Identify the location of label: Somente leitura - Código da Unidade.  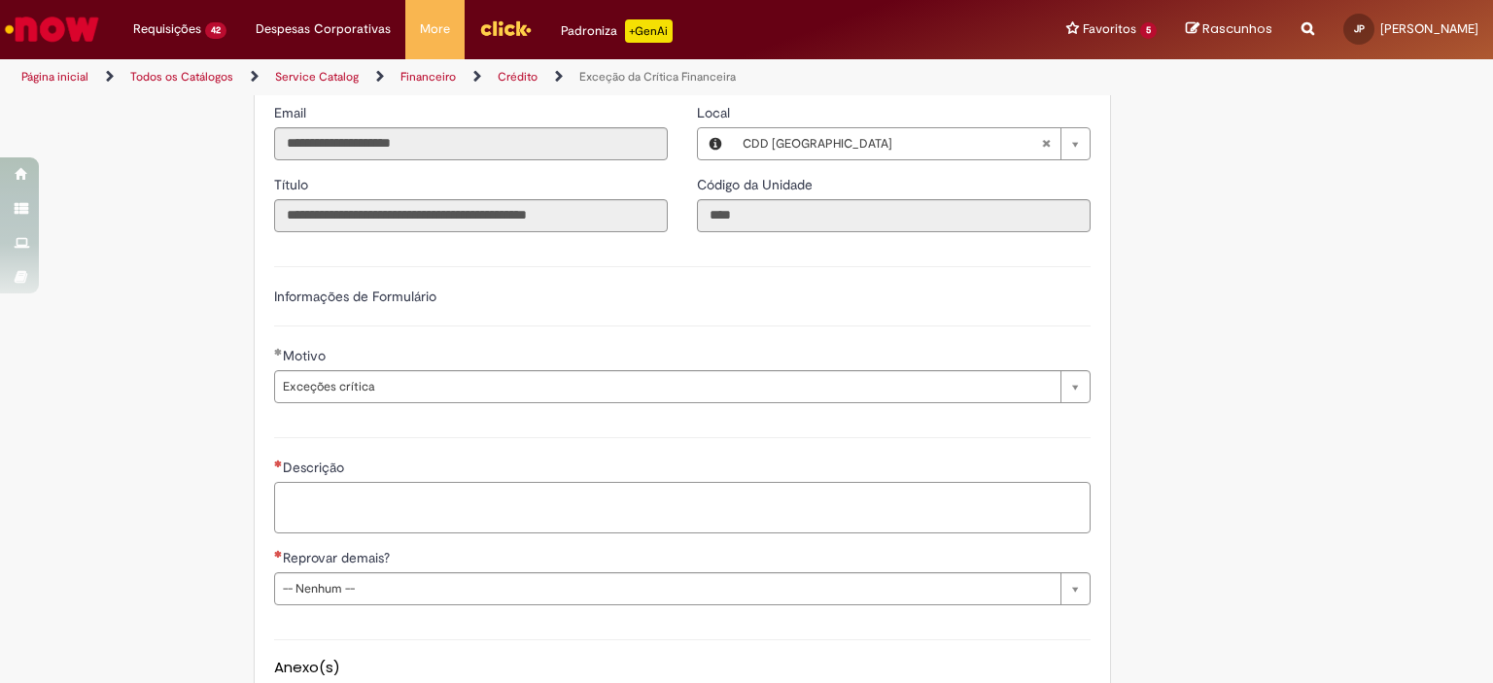
(756, 185).